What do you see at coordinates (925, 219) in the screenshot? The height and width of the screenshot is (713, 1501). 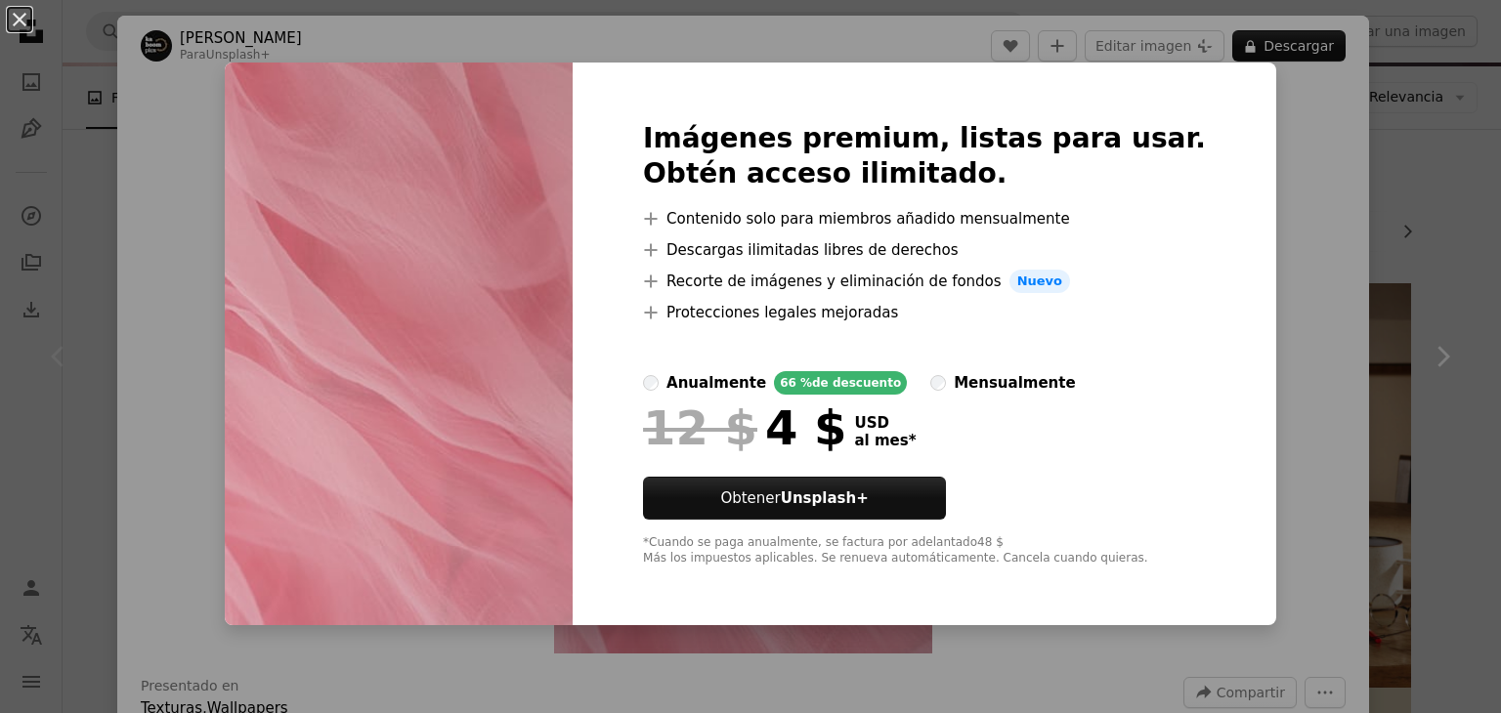 I see `li: Contenido solo para miembros añadido mensualmente` at bounding box center [925, 219].